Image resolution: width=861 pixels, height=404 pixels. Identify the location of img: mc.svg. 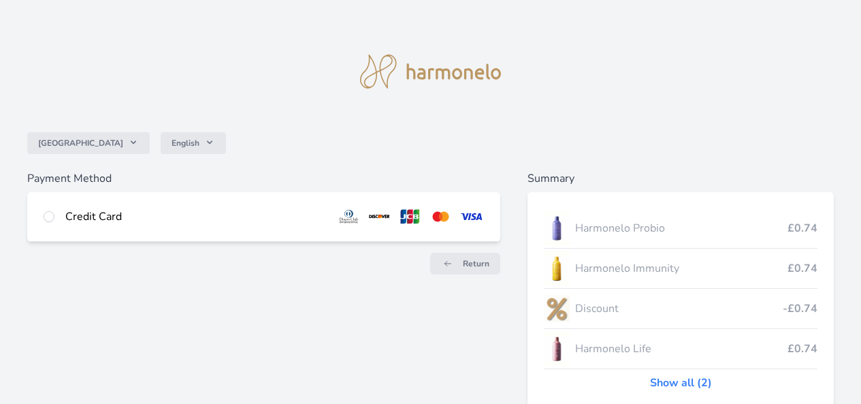
(440, 216).